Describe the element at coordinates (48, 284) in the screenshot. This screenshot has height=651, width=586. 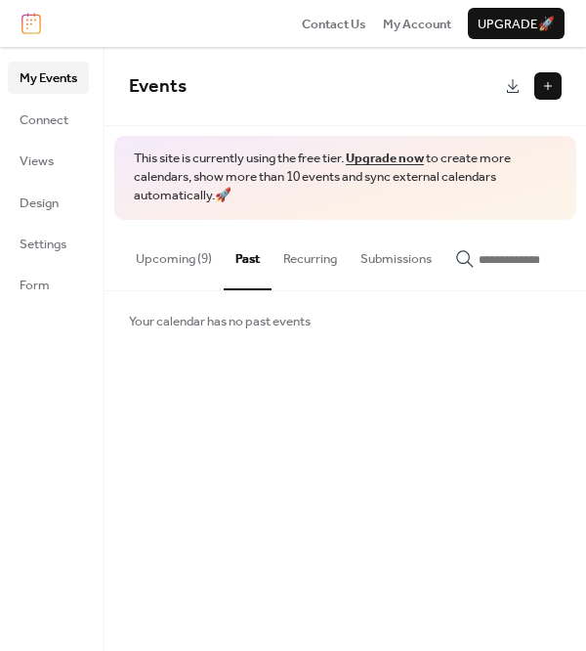
I see `a: Form` at that location.